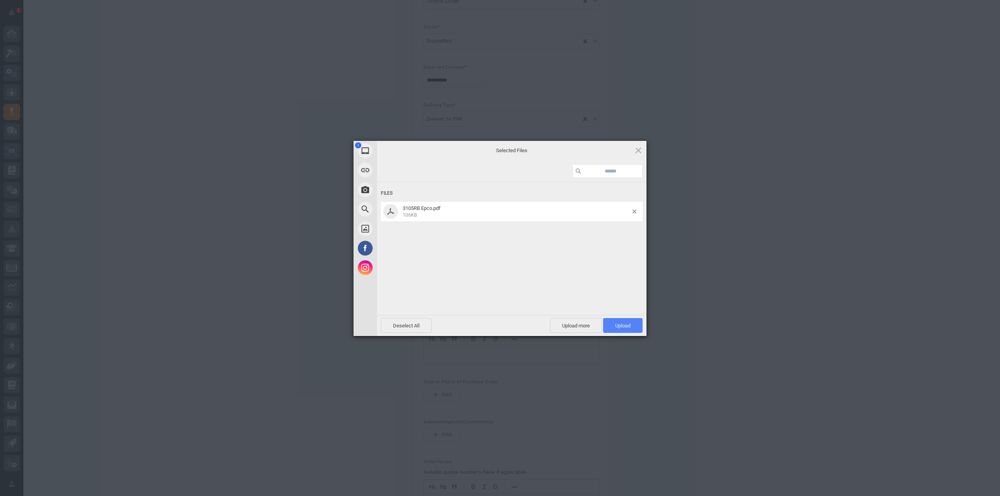 This screenshot has height=496, width=1000. What do you see at coordinates (406, 326) in the screenshot?
I see `span: Deselect All` at bounding box center [406, 326].